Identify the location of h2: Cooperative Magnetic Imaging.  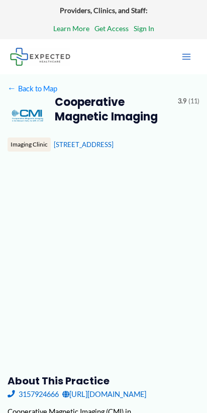
(112, 109).